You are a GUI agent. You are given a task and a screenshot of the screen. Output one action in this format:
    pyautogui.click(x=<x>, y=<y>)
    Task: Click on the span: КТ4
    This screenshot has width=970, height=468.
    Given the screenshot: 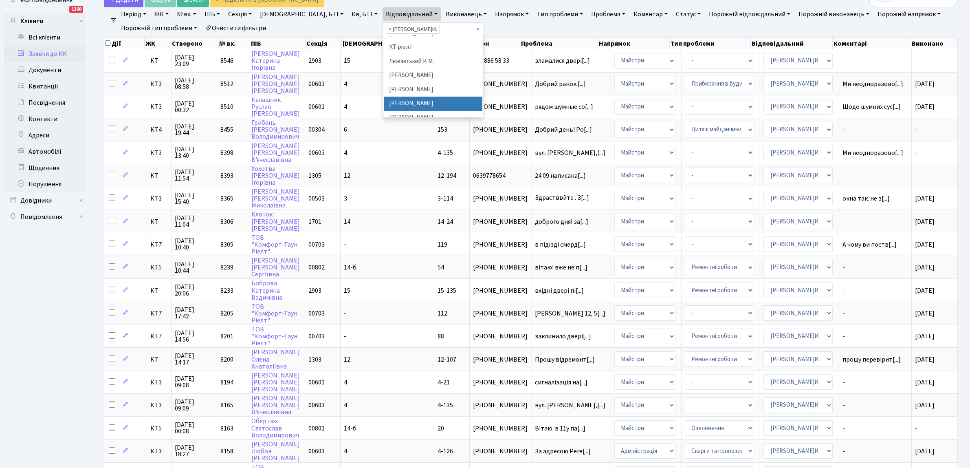 What is the action you would take?
    pyautogui.click(x=159, y=130)
    